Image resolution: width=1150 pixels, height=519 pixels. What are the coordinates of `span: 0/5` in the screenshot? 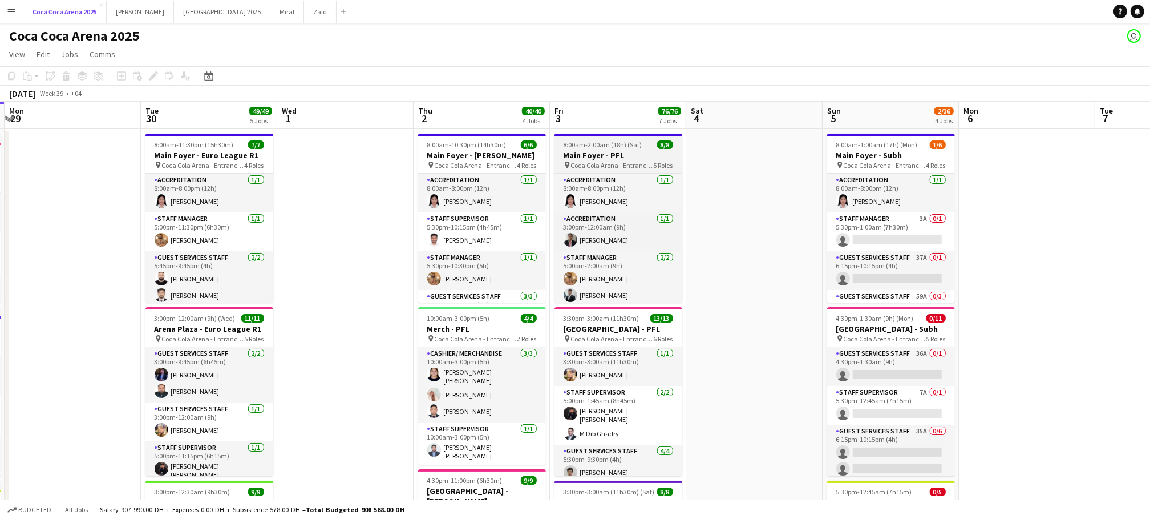 It's located at (938, 491).